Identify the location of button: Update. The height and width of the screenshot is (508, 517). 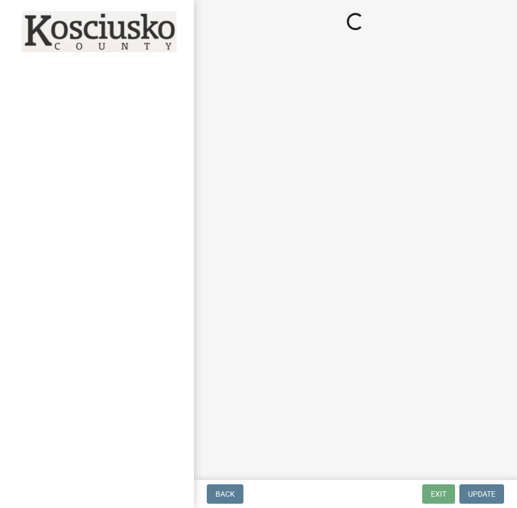
(481, 494).